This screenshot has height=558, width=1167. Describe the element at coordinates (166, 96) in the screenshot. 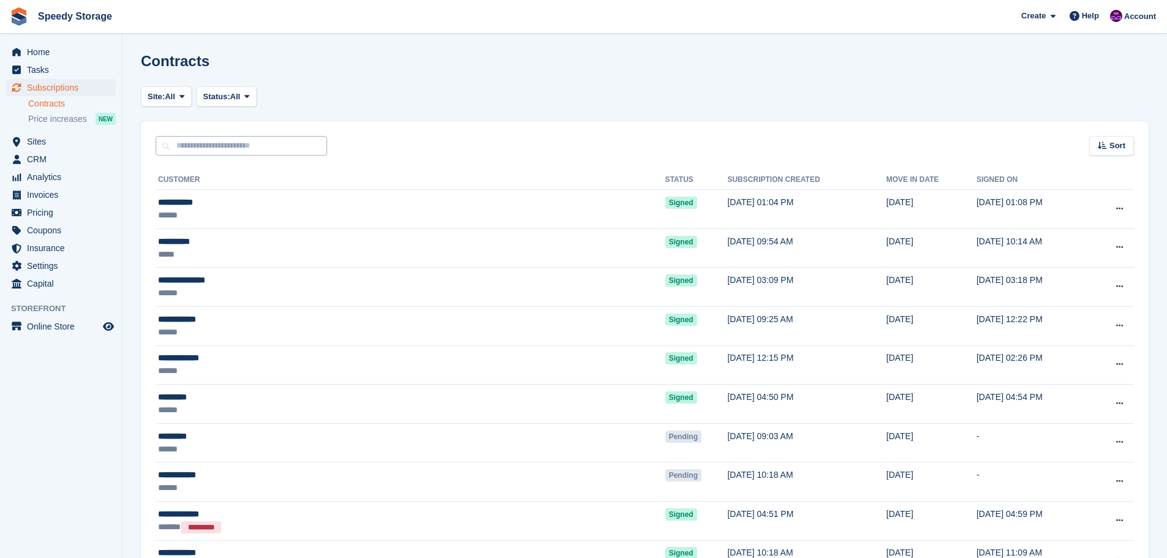

I see `button: Site: All` at that location.